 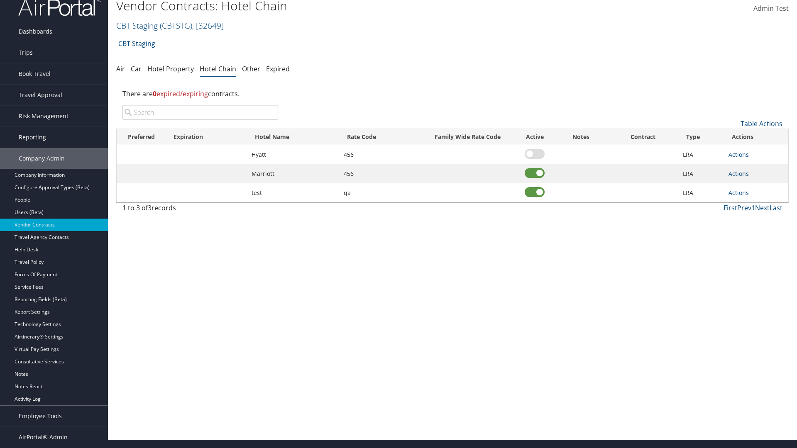 What do you see at coordinates (745, 208) in the screenshot?
I see `a: Prev` at bounding box center [745, 208].